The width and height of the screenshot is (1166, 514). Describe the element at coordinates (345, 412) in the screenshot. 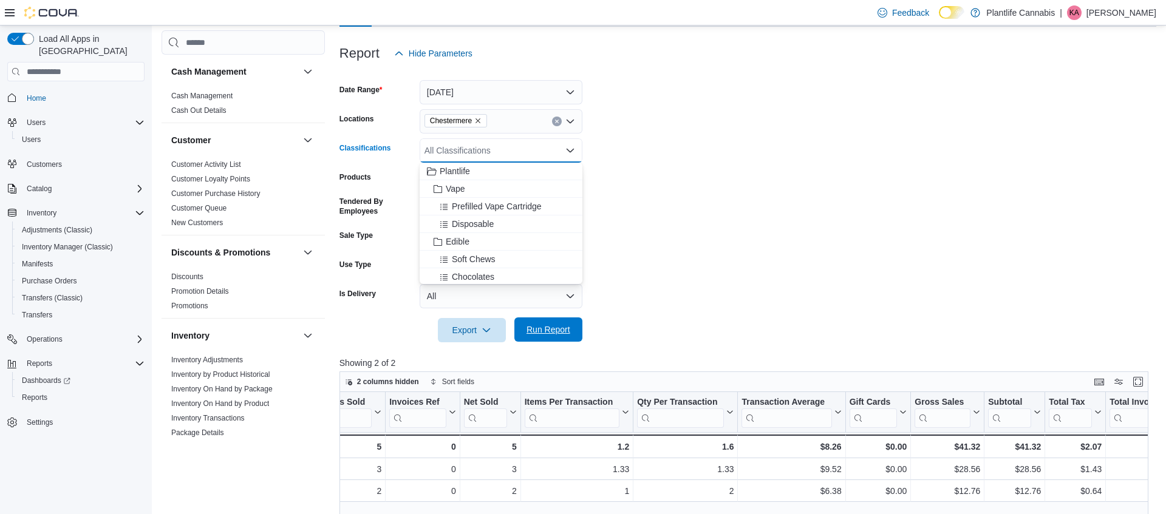

I see `button: Invoices Sold` at that location.